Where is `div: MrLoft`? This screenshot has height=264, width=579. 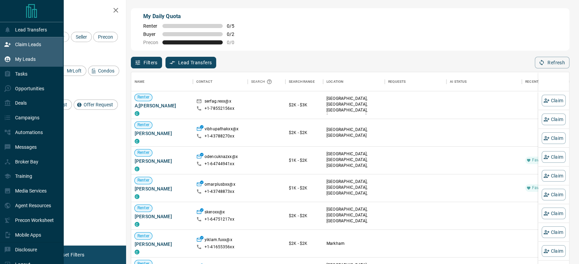 div: MrLoft is located at coordinates (72, 71).